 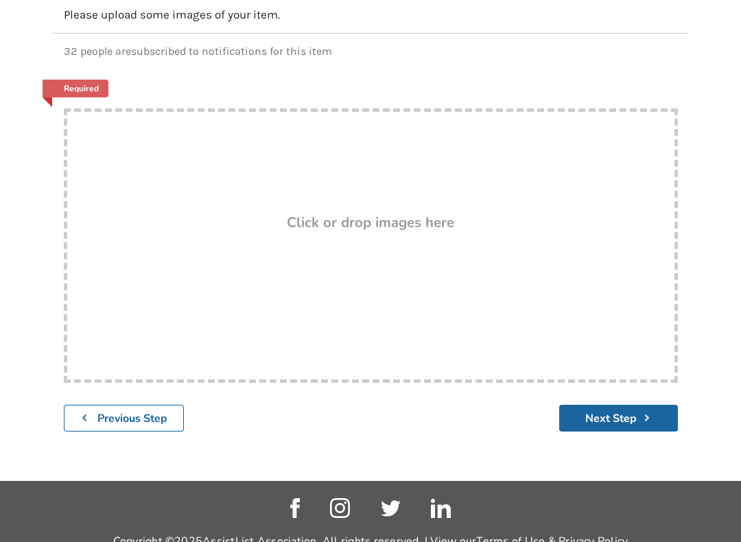 I want to click on img: facebook_link, so click(x=295, y=508).